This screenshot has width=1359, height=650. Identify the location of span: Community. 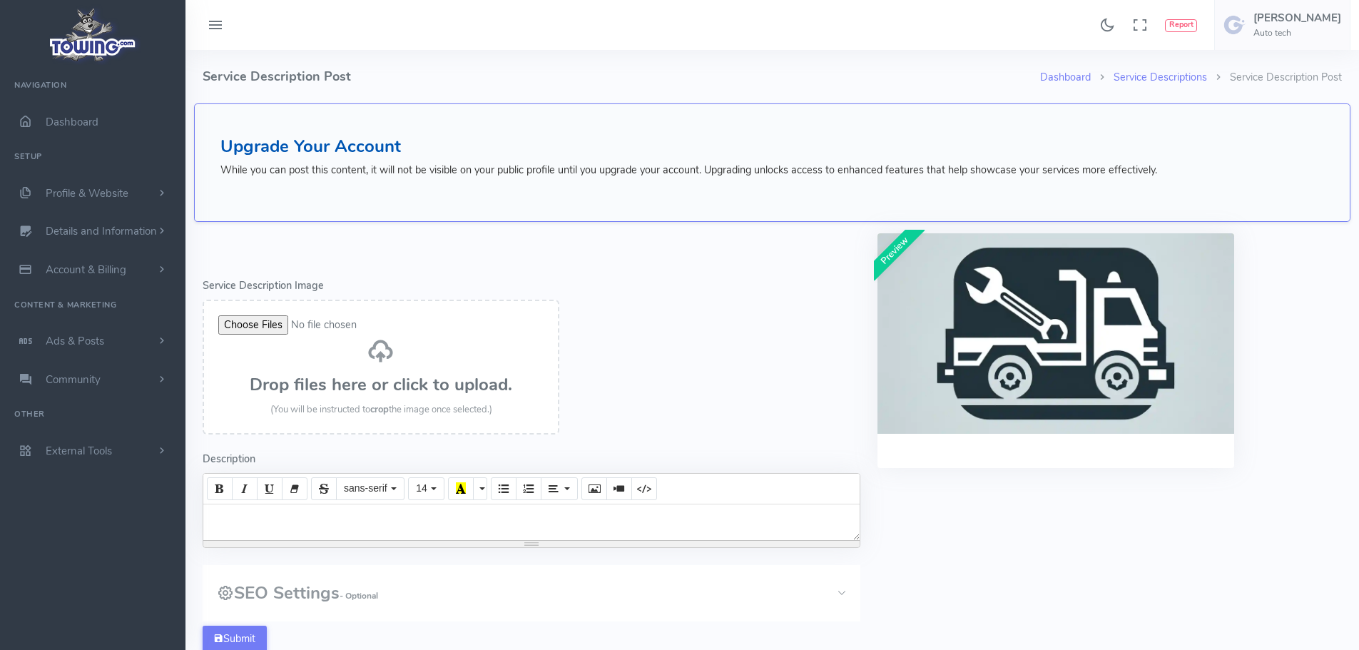
(73, 380).